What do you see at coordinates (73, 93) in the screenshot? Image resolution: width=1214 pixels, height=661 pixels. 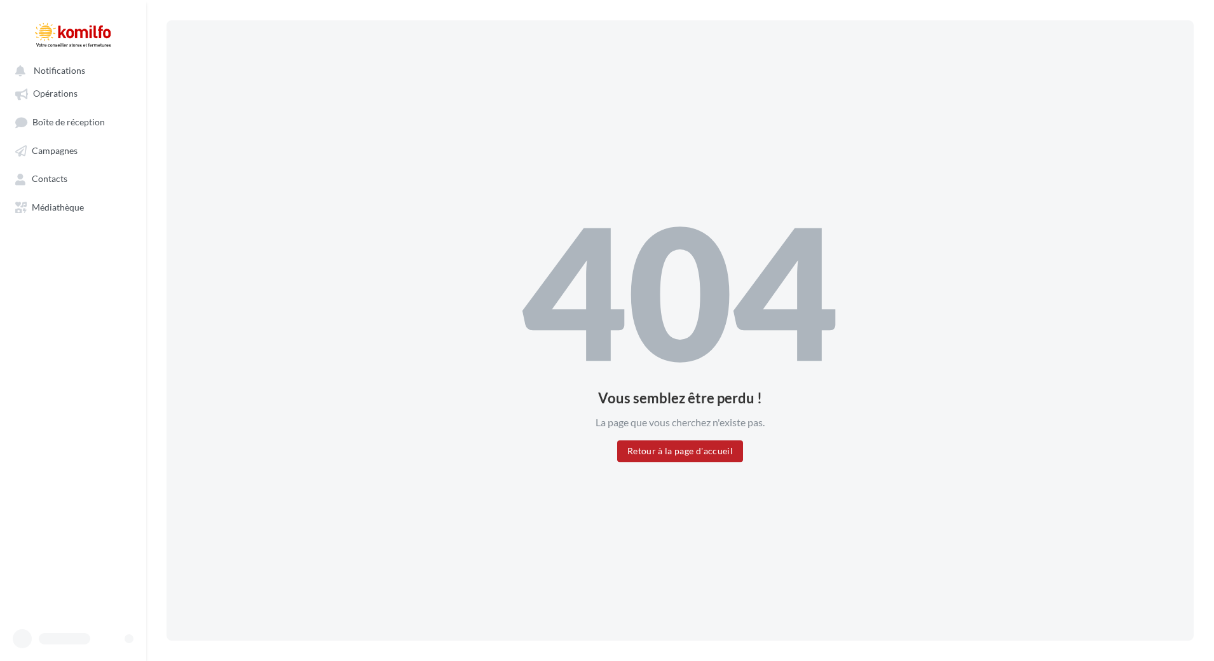 I see `a: Opérations` at bounding box center [73, 93].